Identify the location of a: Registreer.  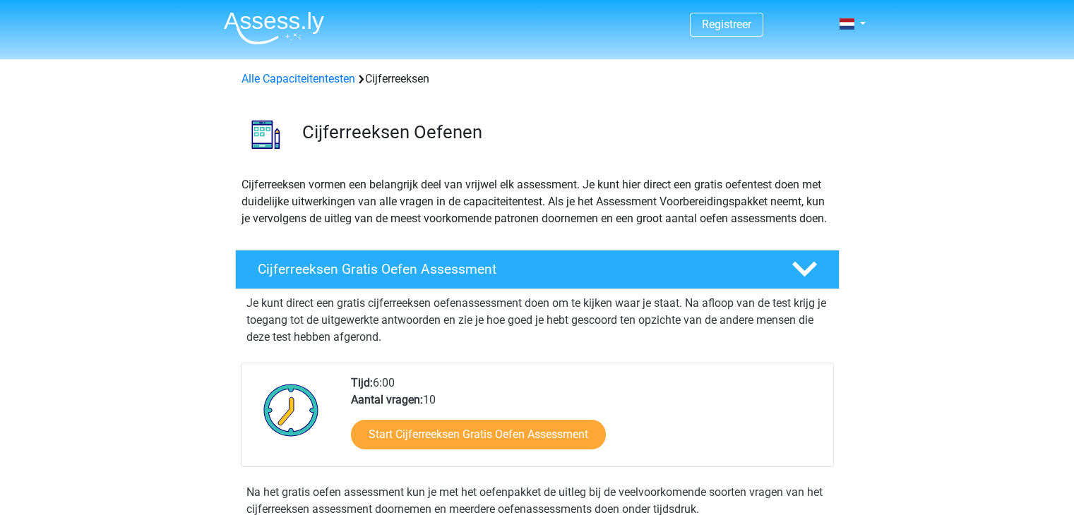
(726, 24).